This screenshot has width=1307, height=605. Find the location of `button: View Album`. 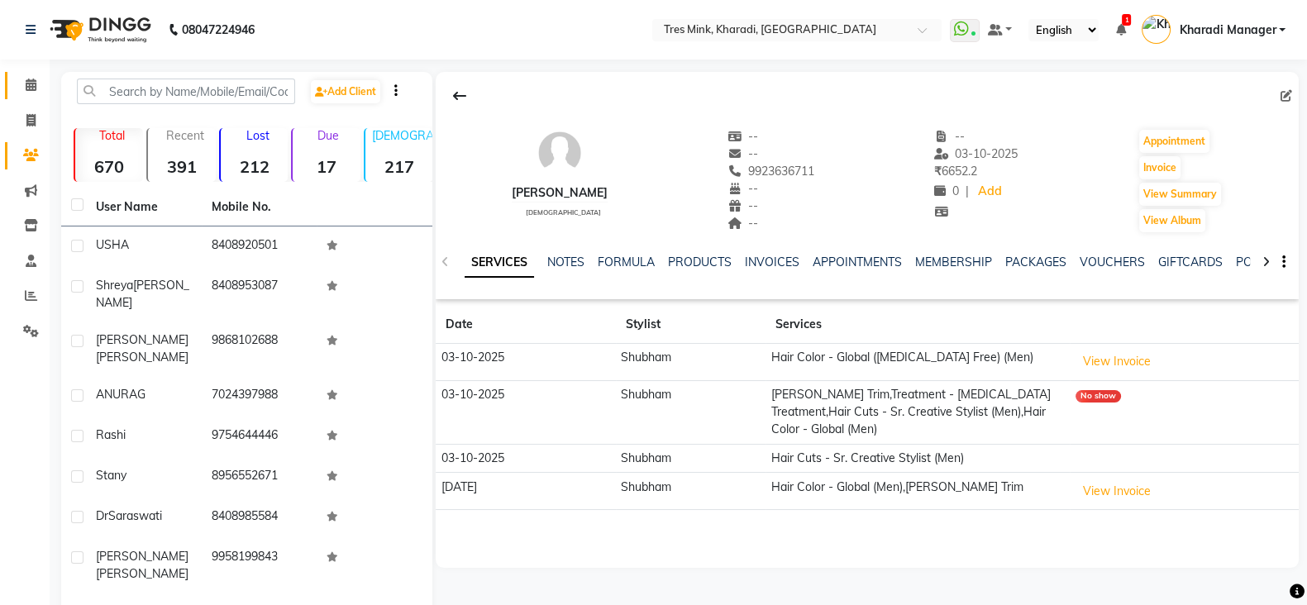

button: View Album is located at coordinates (1173, 221).